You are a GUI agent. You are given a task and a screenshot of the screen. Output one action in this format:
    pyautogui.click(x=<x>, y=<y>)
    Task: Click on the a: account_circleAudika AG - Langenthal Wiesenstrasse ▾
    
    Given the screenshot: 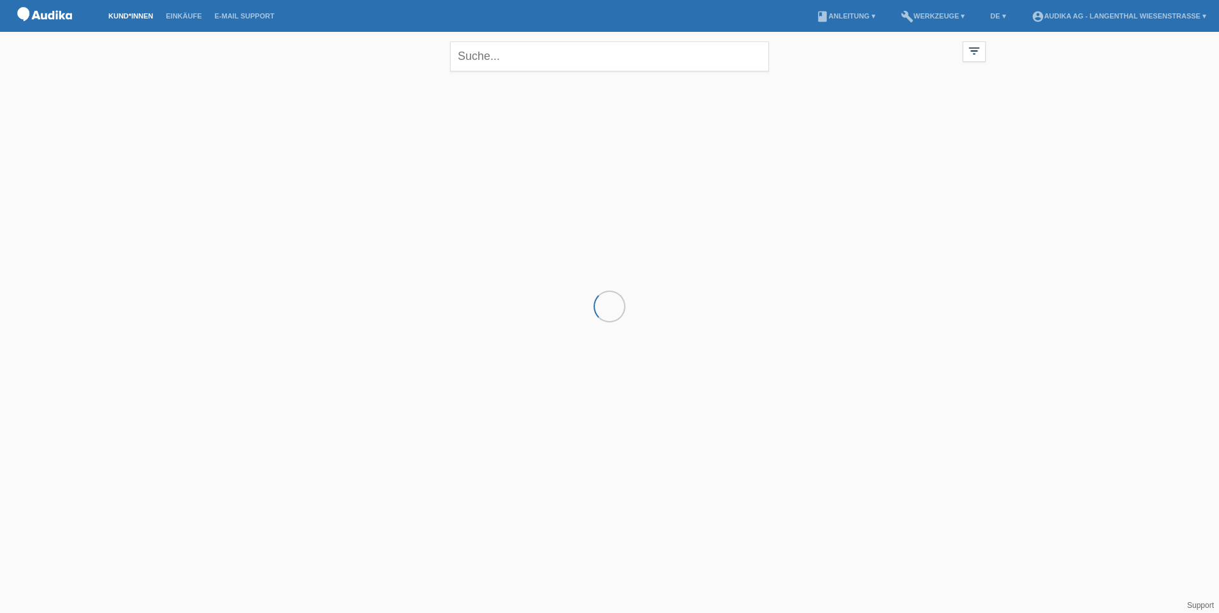 What is the action you would take?
    pyautogui.click(x=1119, y=16)
    